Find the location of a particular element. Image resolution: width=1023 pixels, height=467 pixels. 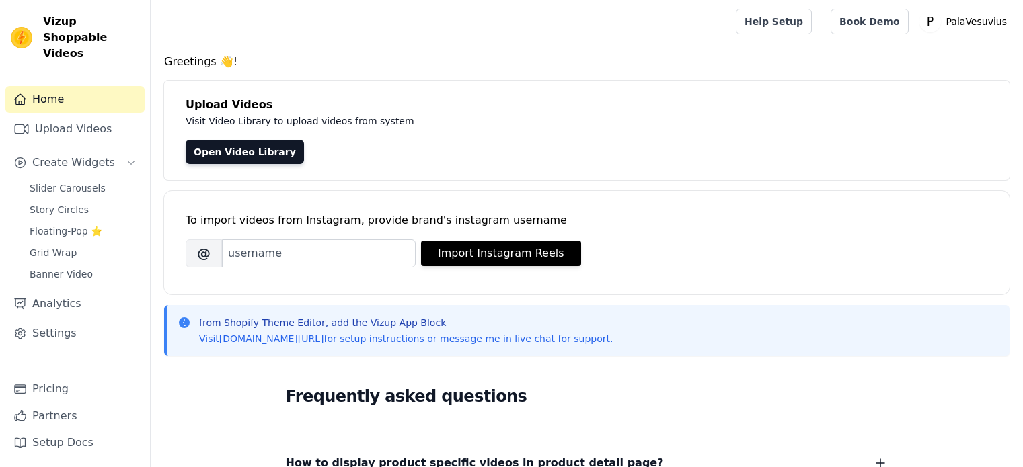

a: Analytics is located at coordinates (75, 304).